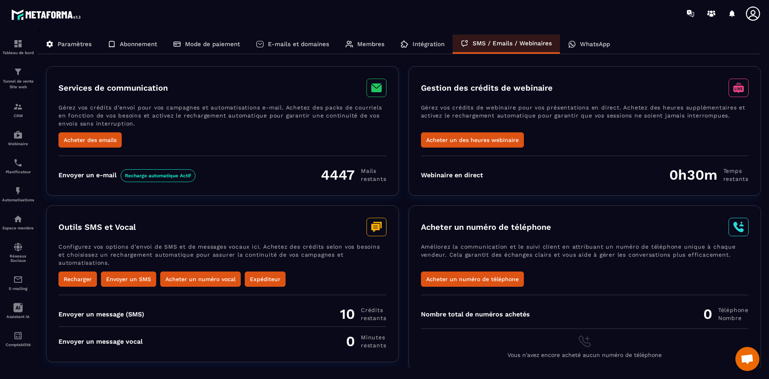 The height and width of the screenshot is (379, 769). Describe the element at coordinates (585, 118) in the screenshot. I see `p: Gérez vos crédits de webinaire pour vos présentations en direct. Achetez des heures supplémentair...` at that location.